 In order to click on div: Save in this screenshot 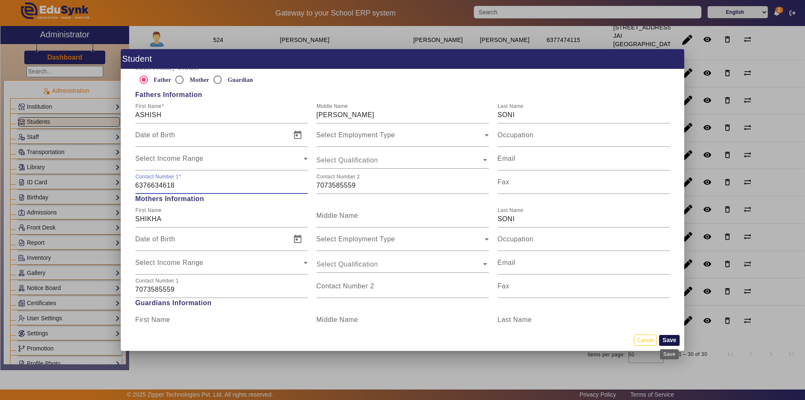, I will do `click(670, 354)`.